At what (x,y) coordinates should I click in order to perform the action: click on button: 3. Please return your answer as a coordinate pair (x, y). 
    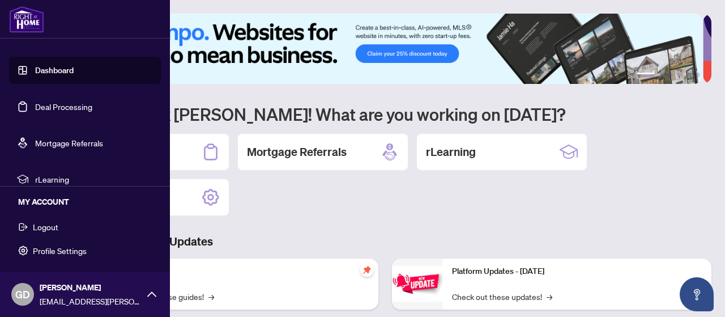
    Looking at the image, I should click on (670, 75).